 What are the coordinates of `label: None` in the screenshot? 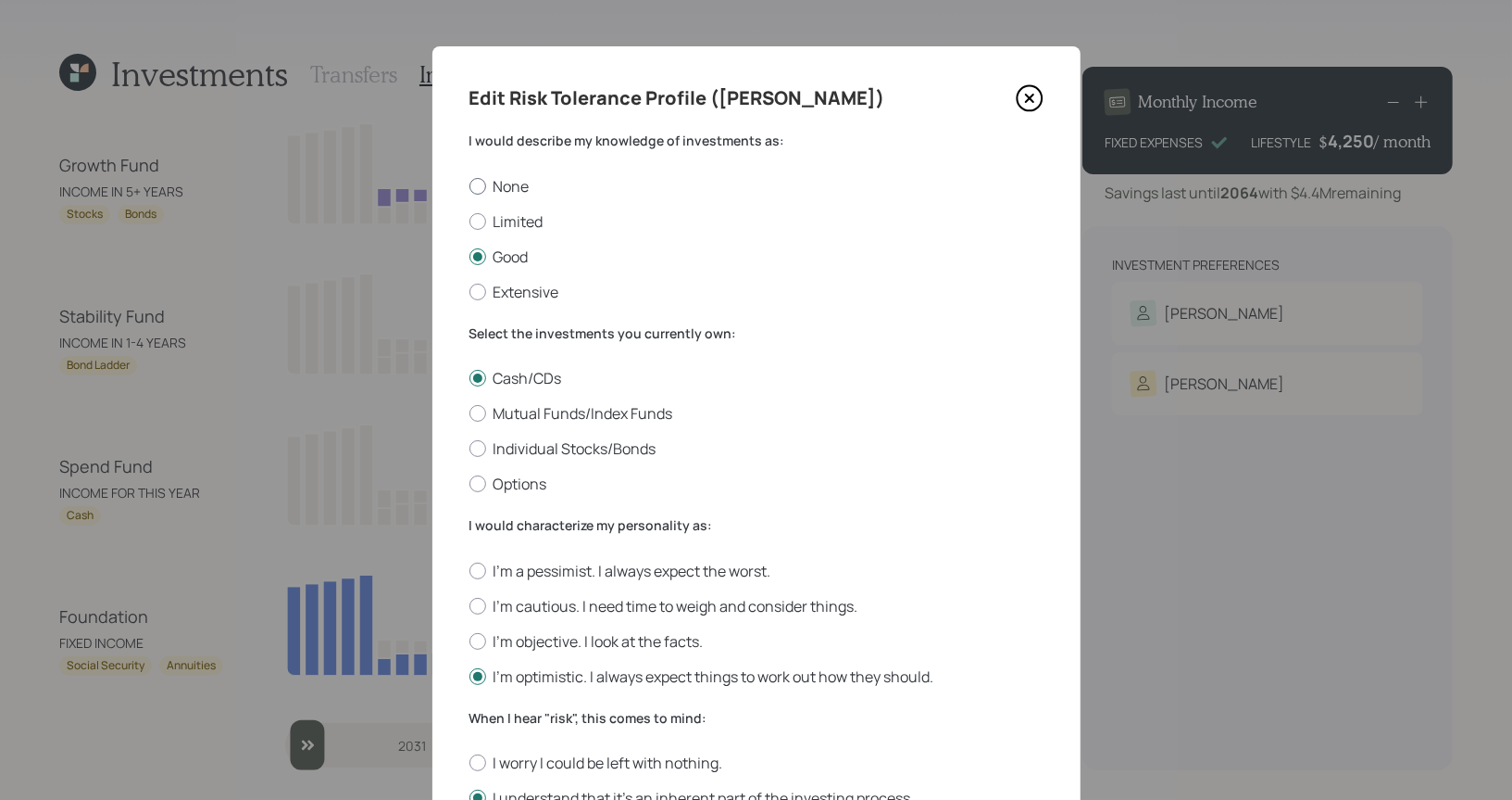 It's located at (756, 187).